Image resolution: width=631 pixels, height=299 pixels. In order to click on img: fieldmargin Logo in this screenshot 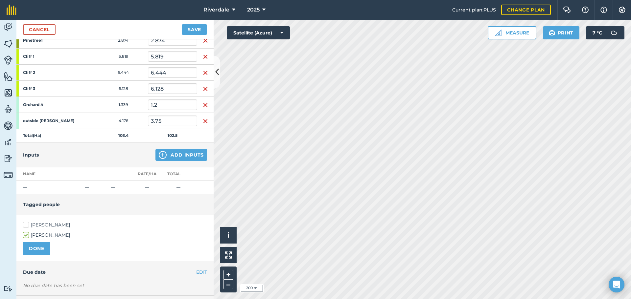, I will do `click(12, 10)`.